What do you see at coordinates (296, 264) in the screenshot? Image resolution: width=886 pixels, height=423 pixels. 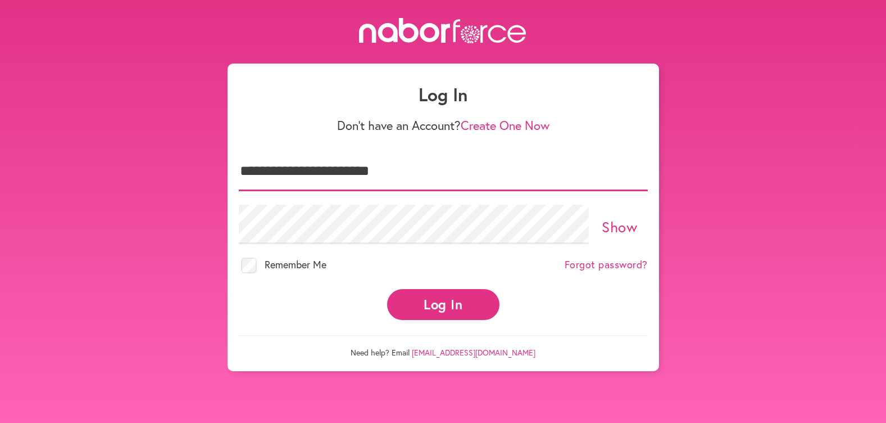 I see `span: Remember Me` at bounding box center [296, 264].